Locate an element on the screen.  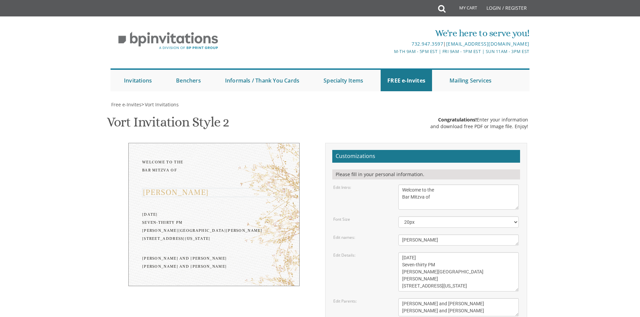
span: Free e-Invites is located at coordinates (126, 104).